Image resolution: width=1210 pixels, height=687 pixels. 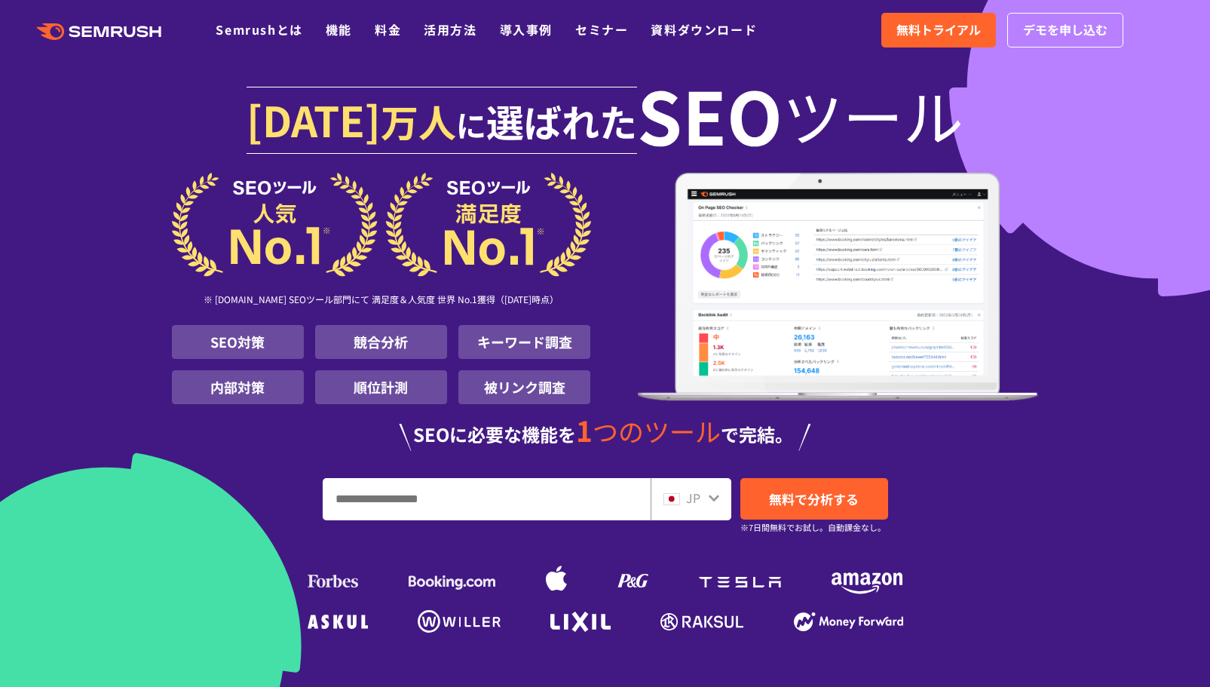 What do you see at coordinates (419, 121) in the screenshot?
I see `span: 万人` at bounding box center [419, 121].